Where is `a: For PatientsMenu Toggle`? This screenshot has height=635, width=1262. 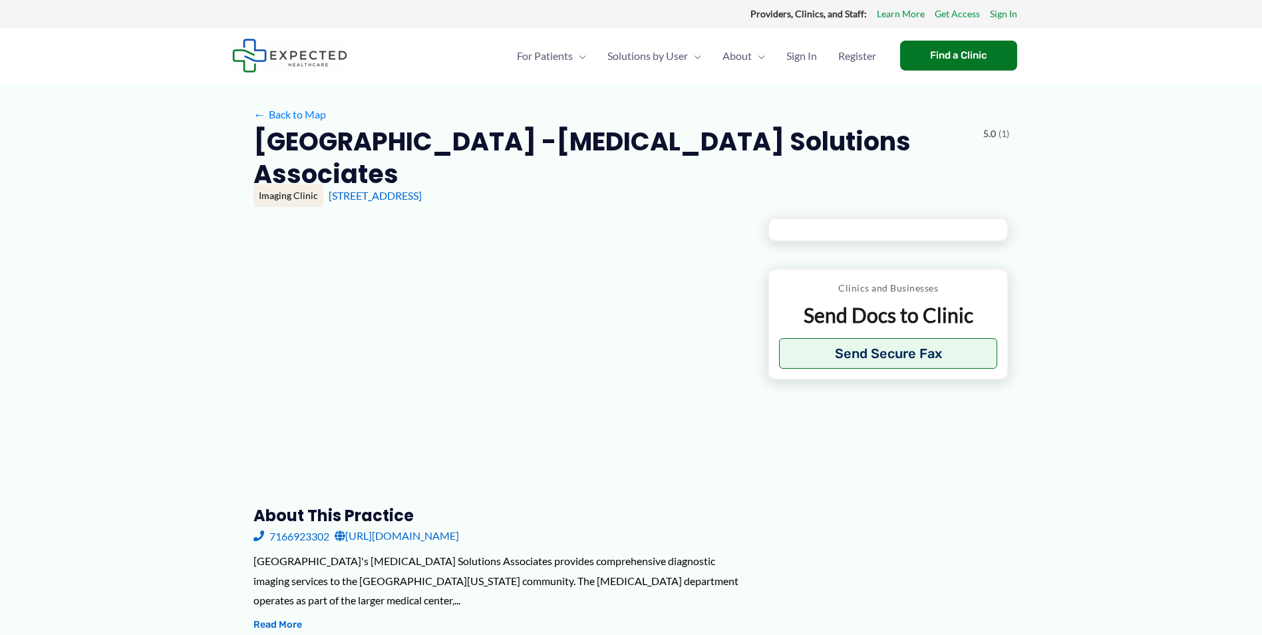 a: For PatientsMenu Toggle is located at coordinates (552, 56).